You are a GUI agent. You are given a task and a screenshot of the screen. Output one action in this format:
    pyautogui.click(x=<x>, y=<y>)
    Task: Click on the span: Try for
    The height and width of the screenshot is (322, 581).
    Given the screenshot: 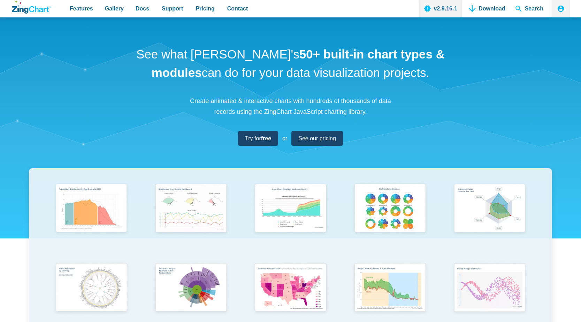 What is the action you would take?
    pyautogui.click(x=258, y=138)
    